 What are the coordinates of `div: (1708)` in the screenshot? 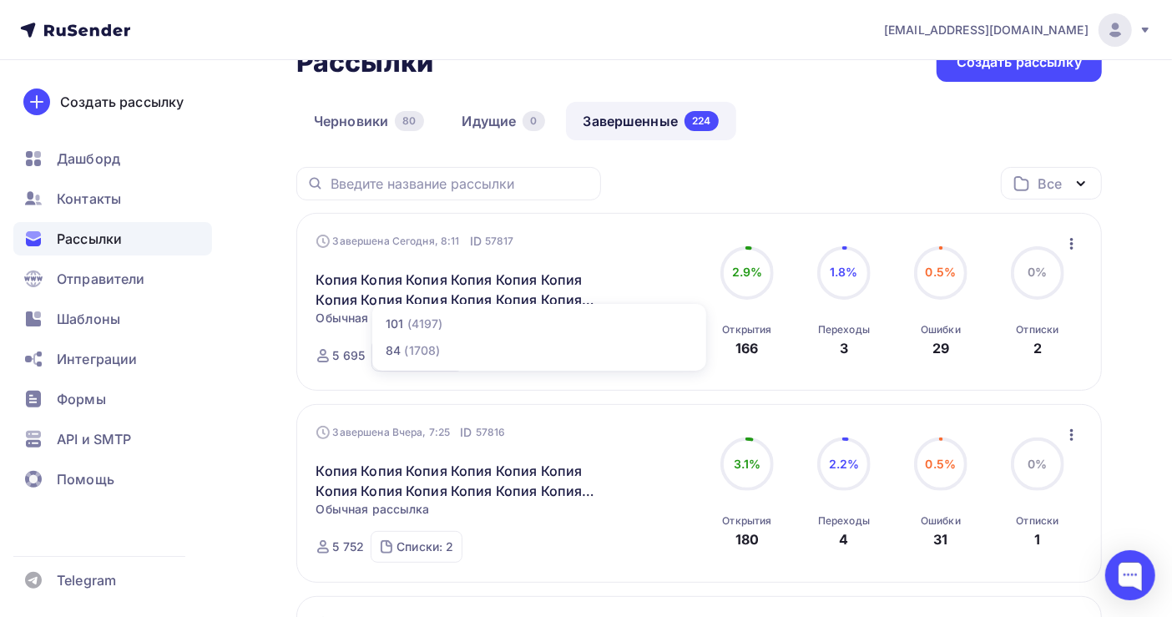 It's located at (422, 351).